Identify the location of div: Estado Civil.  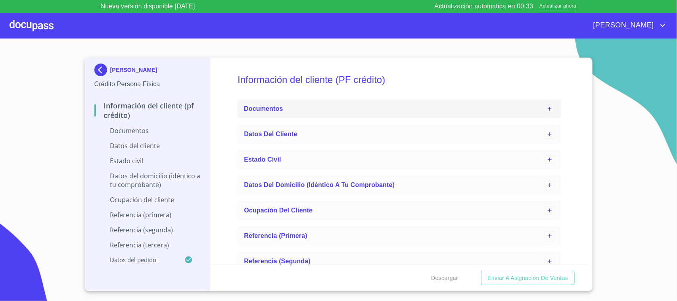
(399, 159).